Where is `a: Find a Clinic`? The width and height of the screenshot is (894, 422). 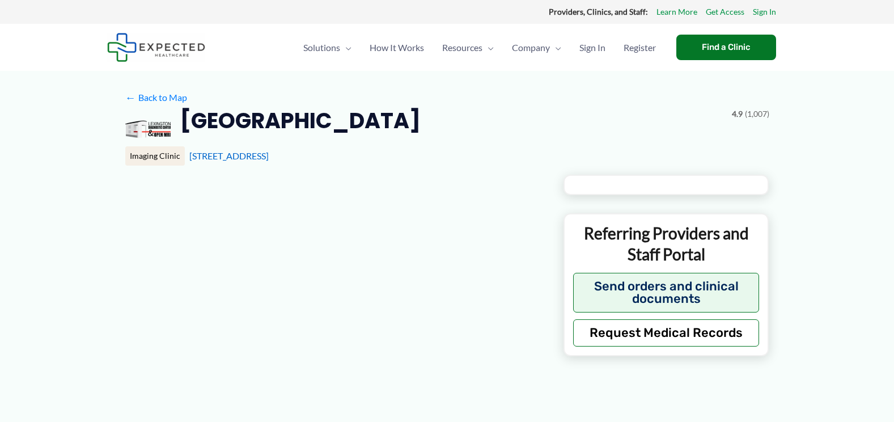
a: Find a Clinic is located at coordinates (726, 47).